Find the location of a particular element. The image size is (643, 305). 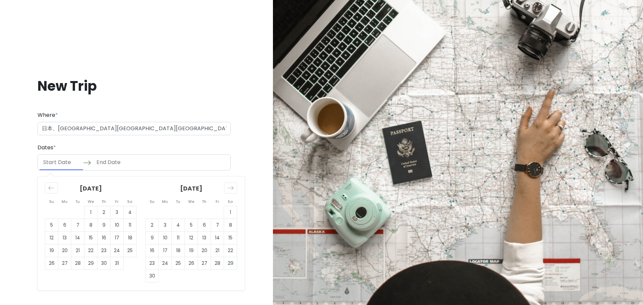

td: Choose Saturday, October 18, 2025 as your check-in date. It’s available. is located at coordinates (130, 238).